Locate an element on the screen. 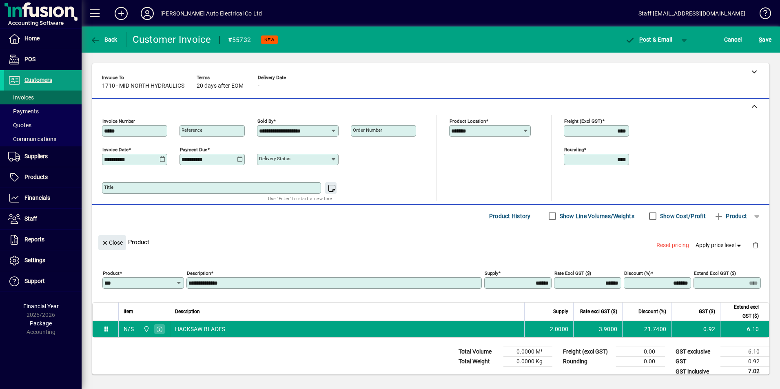 The height and width of the screenshot is (389, 780). span: ost & Email is located at coordinates (649, 40).